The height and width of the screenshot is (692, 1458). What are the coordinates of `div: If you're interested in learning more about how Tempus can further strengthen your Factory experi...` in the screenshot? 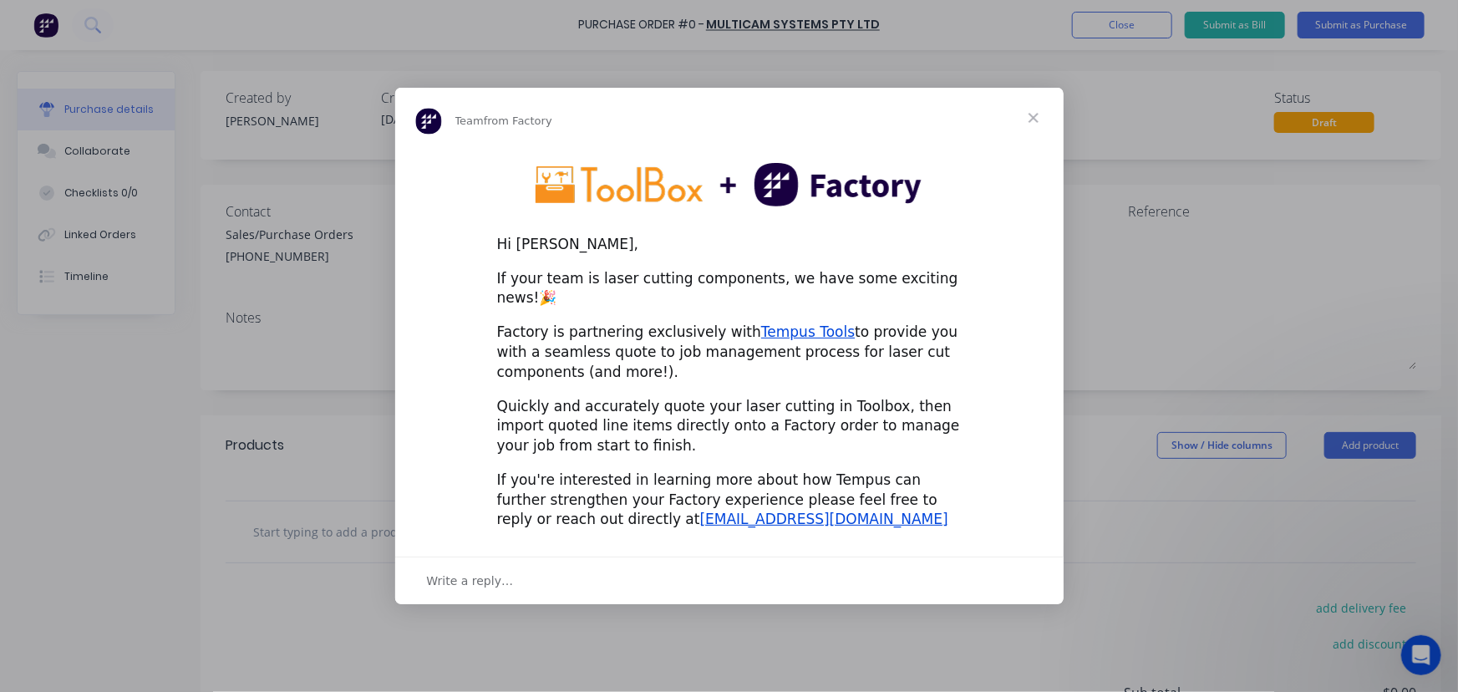 It's located at (729, 499).